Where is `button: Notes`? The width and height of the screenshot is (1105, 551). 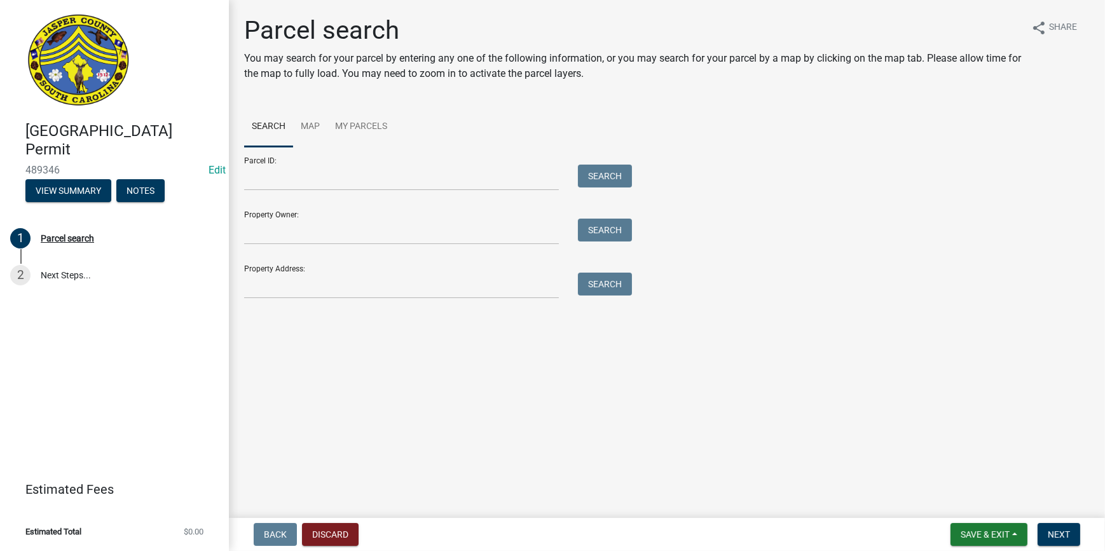
button: Notes is located at coordinates (140, 191).